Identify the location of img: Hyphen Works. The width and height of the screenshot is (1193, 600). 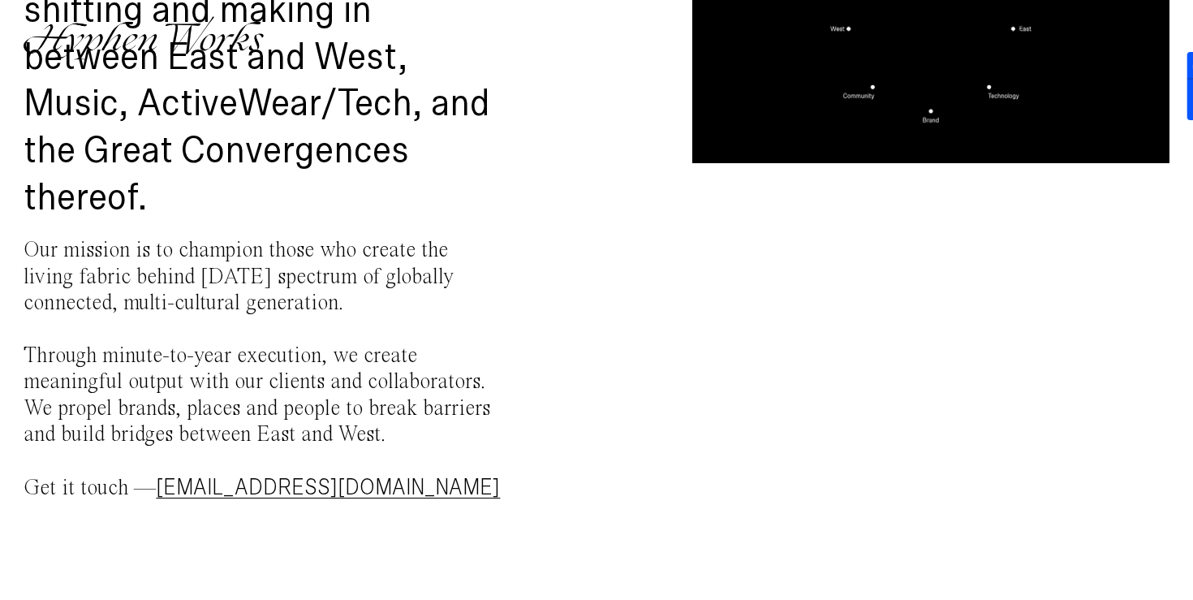
(143, 38).